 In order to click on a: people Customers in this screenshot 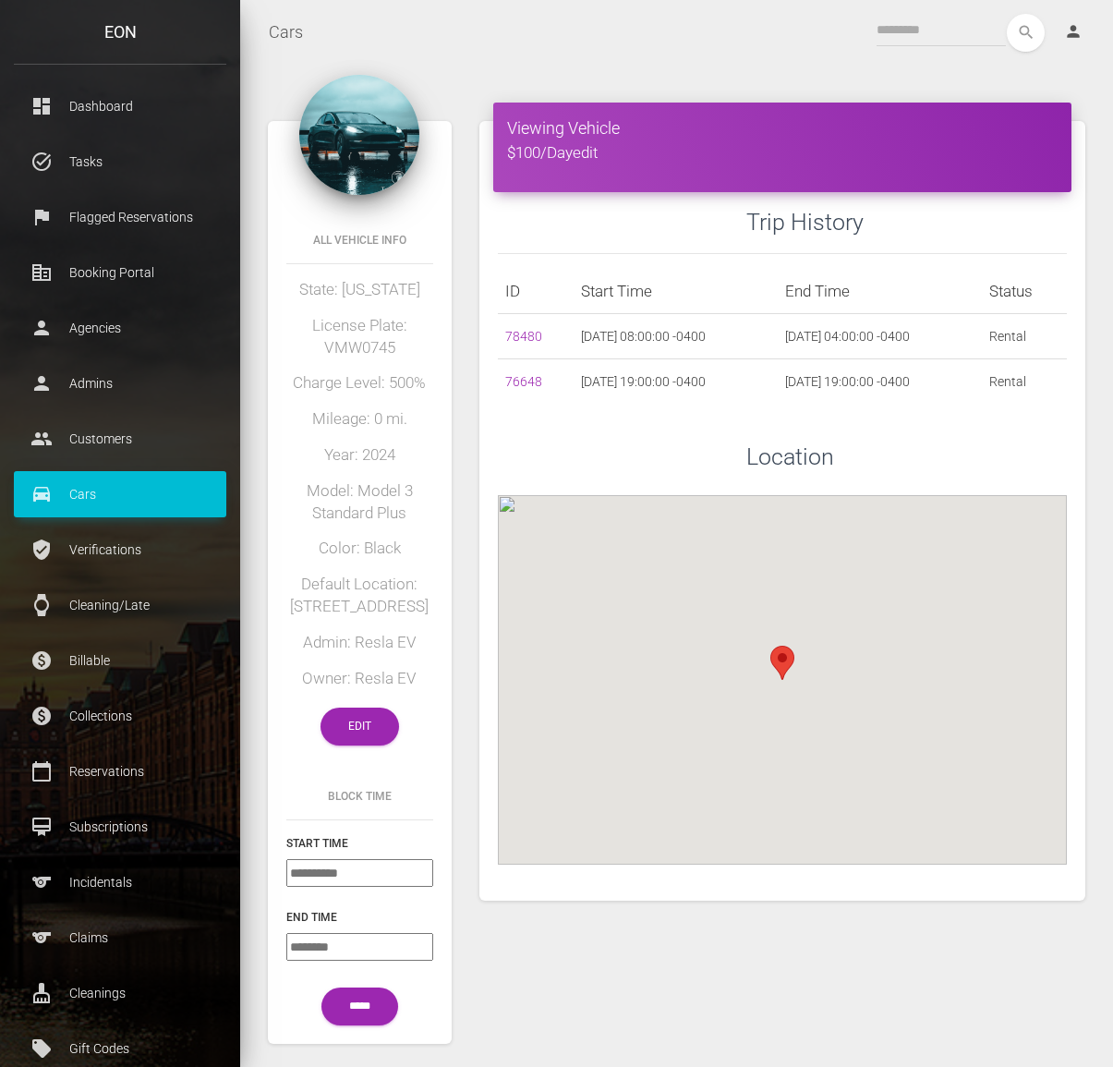, I will do `click(120, 439)`.